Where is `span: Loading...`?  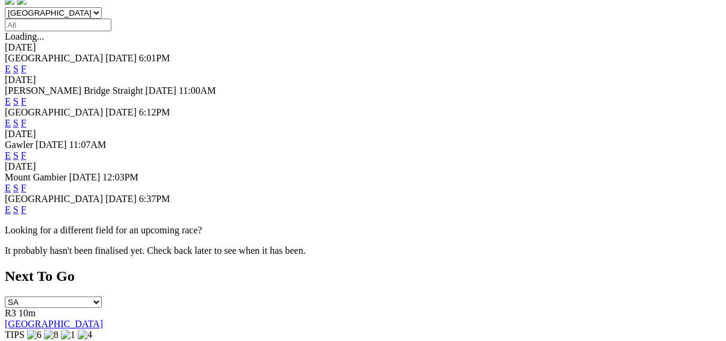 span: Loading... is located at coordinates (24, 36).